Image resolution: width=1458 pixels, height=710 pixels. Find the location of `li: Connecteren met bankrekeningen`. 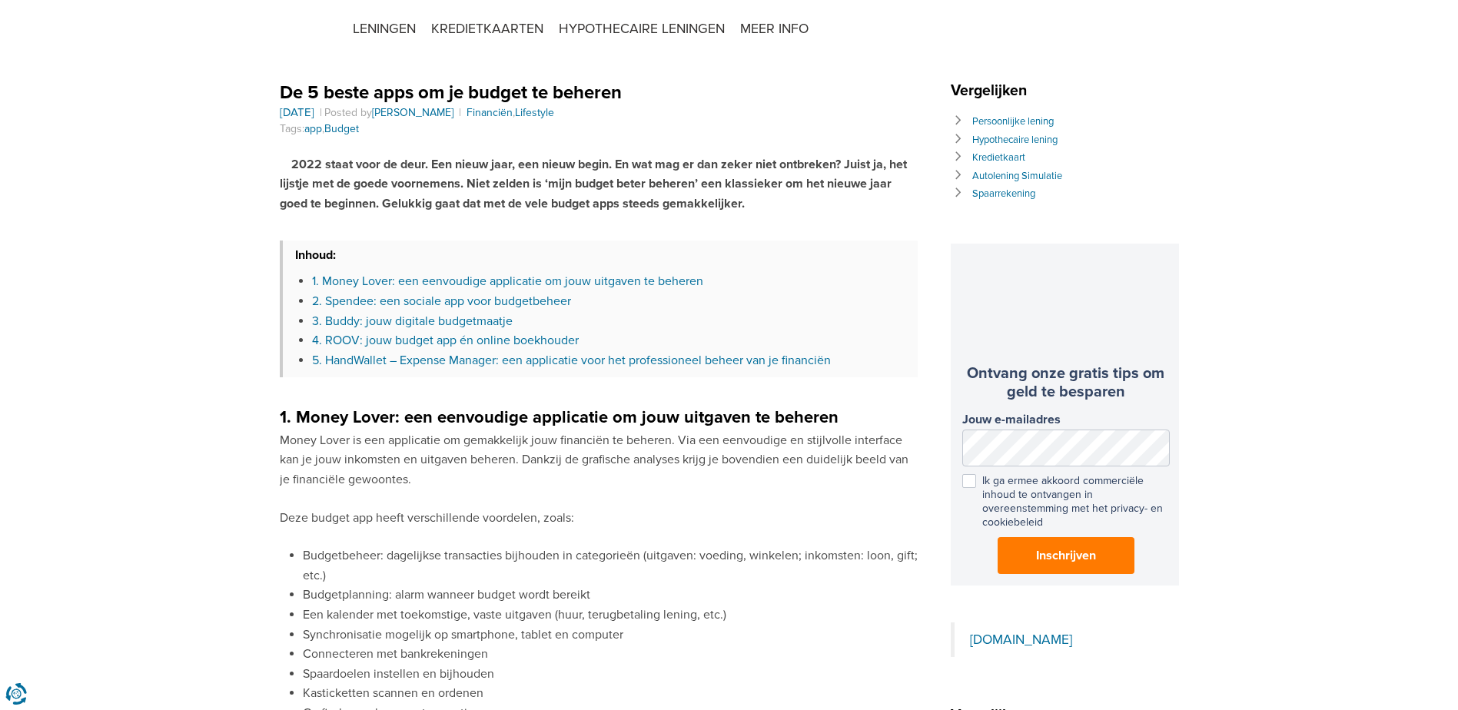

li: Connecteren met bankrekeningen is located at coordinates (610, 655).